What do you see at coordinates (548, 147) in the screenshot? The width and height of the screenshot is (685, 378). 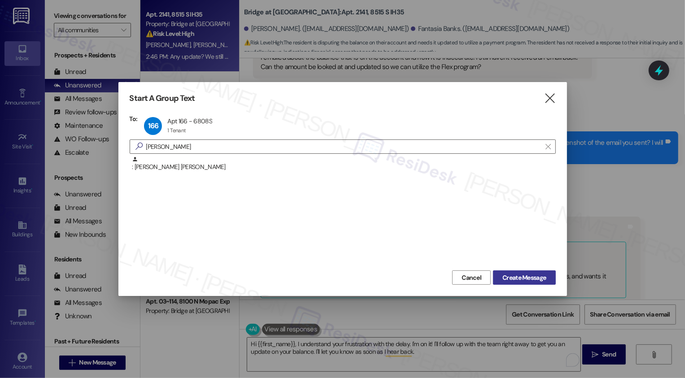 I see `button: Clear text` at bounding box center [548, 147].